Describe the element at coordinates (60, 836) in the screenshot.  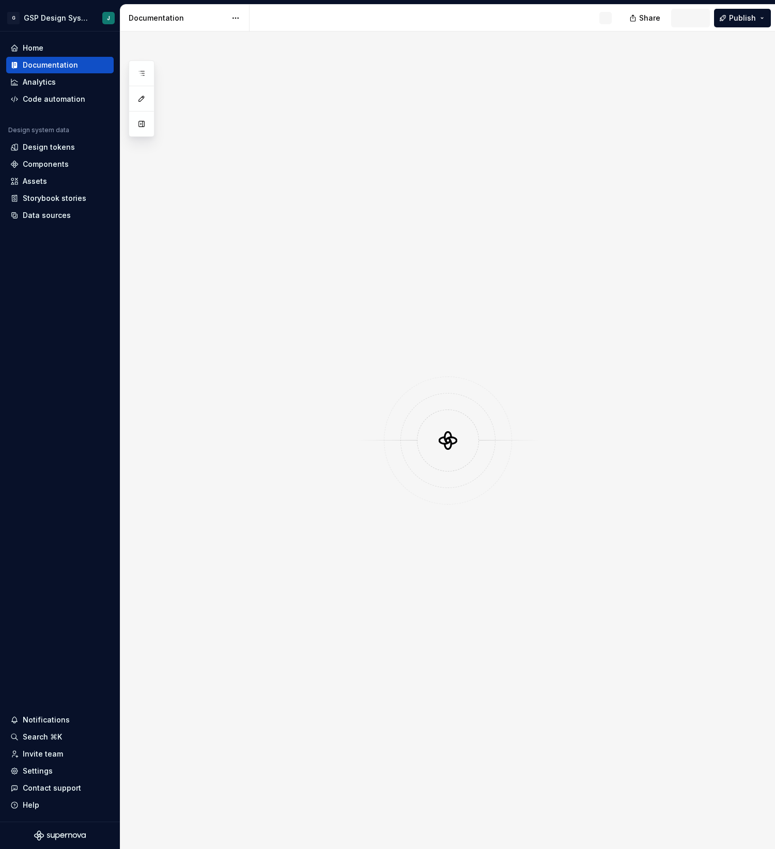
I see `svg: Supernova Logo` at that location.